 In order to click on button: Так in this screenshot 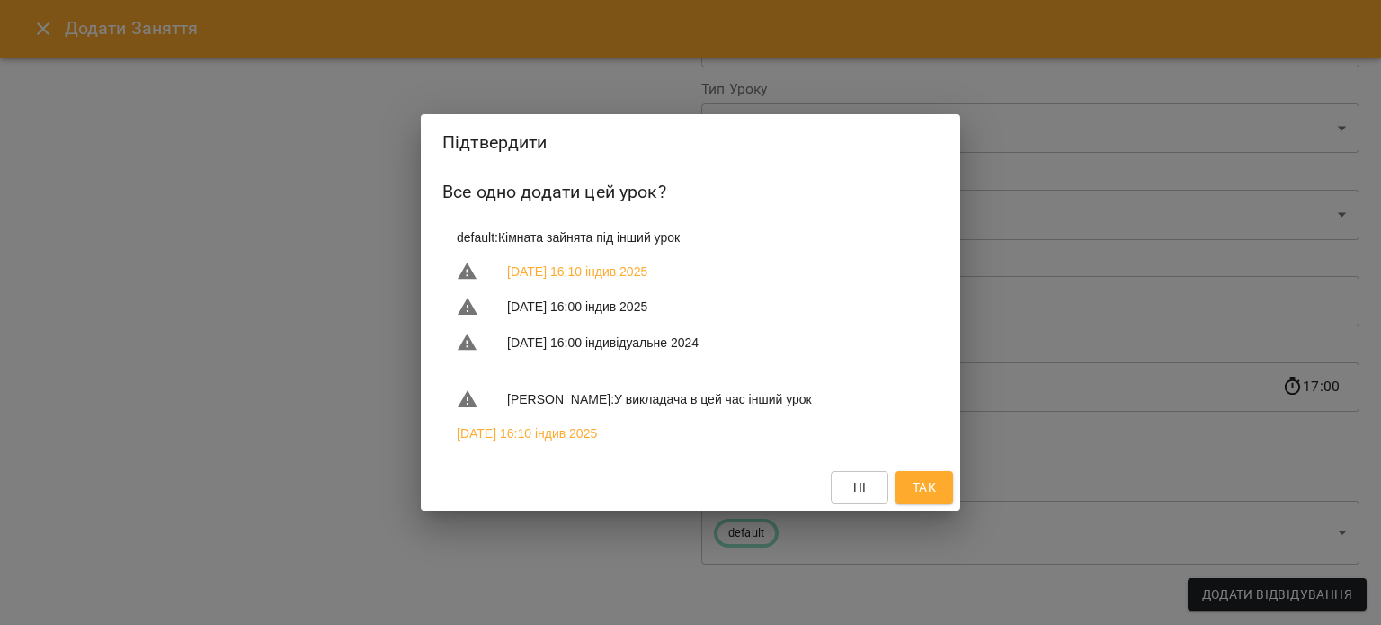, I will do `click(925, 487)`.